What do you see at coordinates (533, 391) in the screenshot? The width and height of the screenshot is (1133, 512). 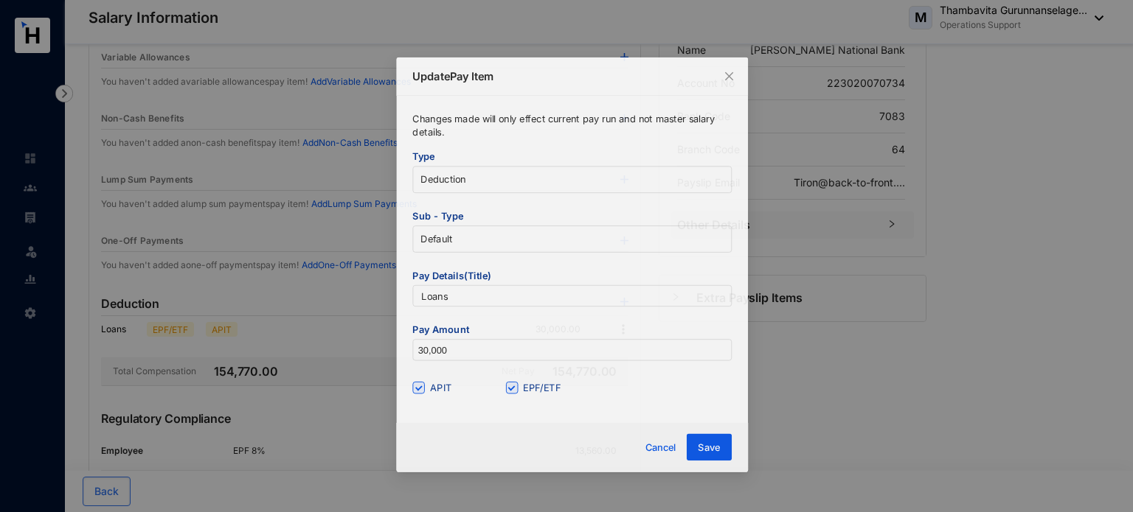 I see `span: EPF/ETF` at bounding box center [533, 391].